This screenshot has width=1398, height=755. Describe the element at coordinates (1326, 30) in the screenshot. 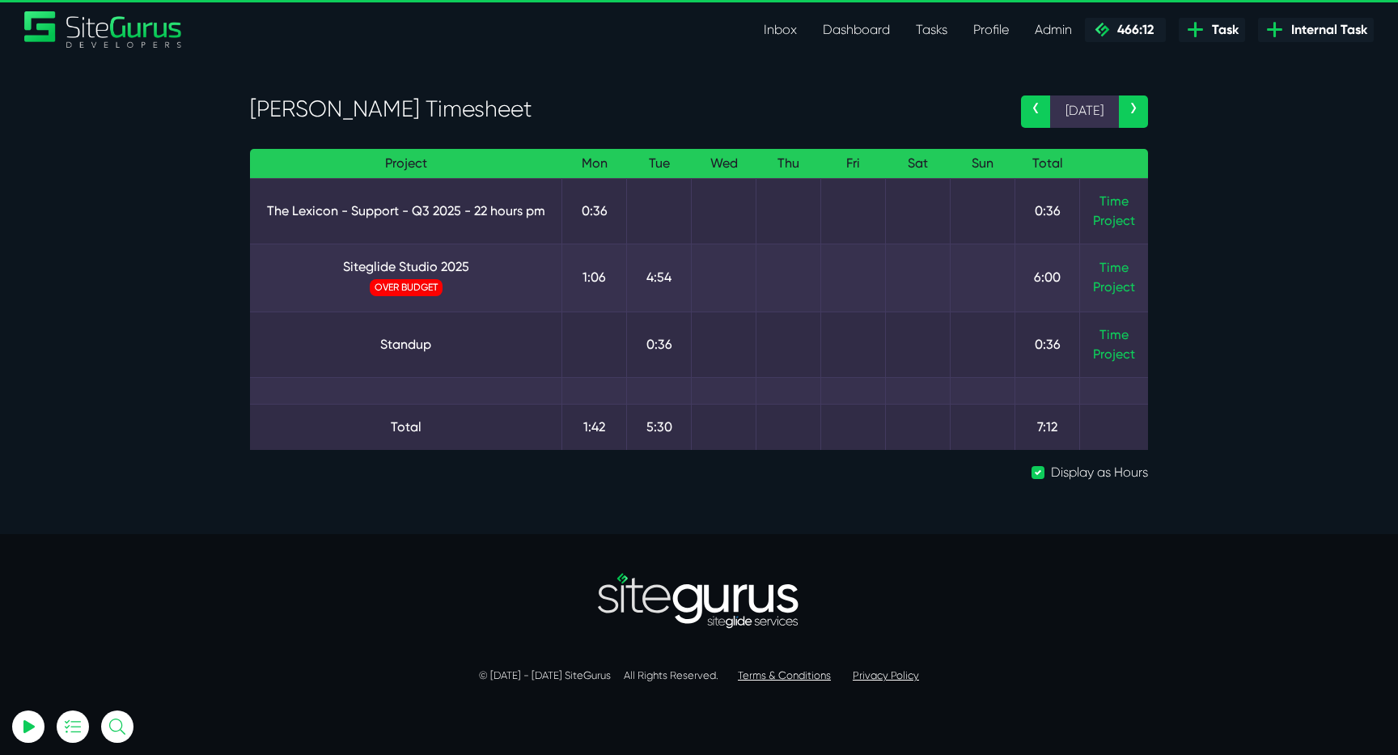

I see `span: Internal Task` at that location.